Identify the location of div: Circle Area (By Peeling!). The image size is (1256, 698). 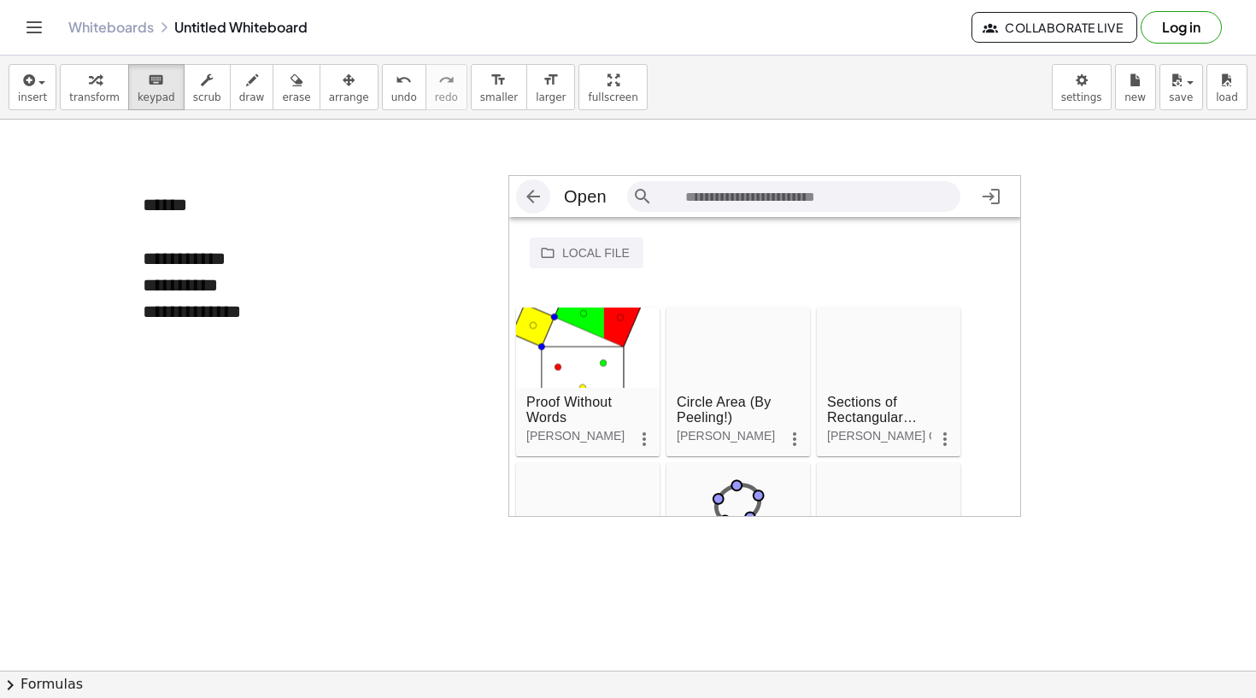
(738, 407).